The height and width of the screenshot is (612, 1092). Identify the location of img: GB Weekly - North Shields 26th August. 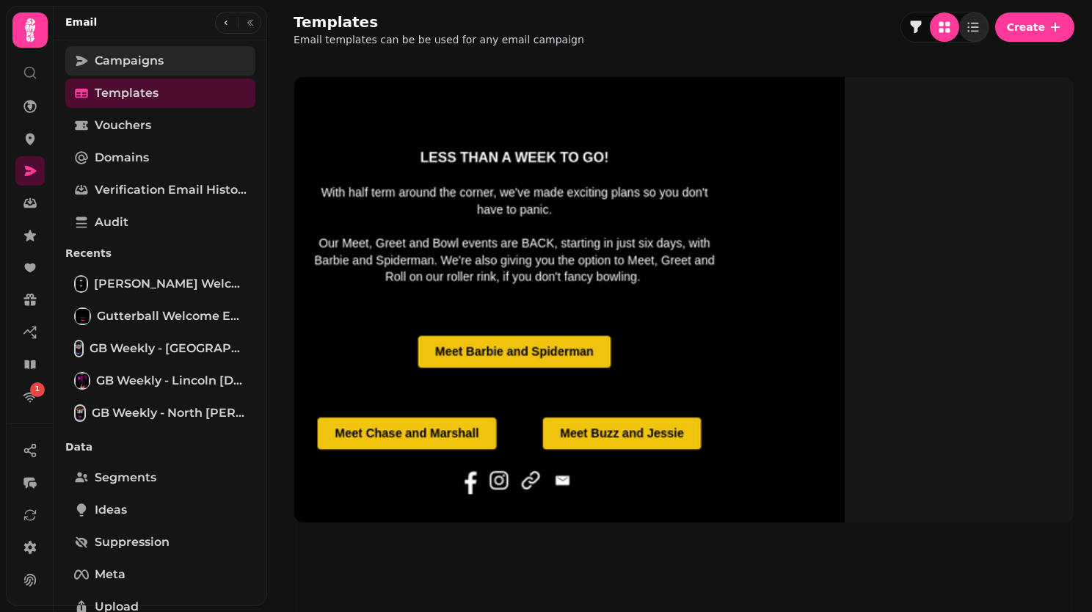
(80, 413).